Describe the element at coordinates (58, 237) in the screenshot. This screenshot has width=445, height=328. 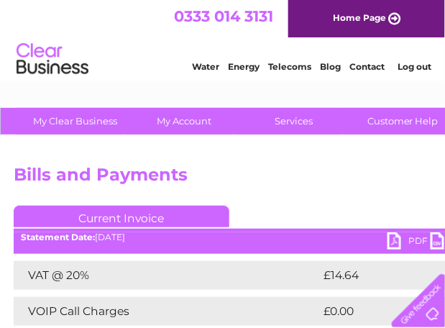
I see `b: Statement Date:` at that location.